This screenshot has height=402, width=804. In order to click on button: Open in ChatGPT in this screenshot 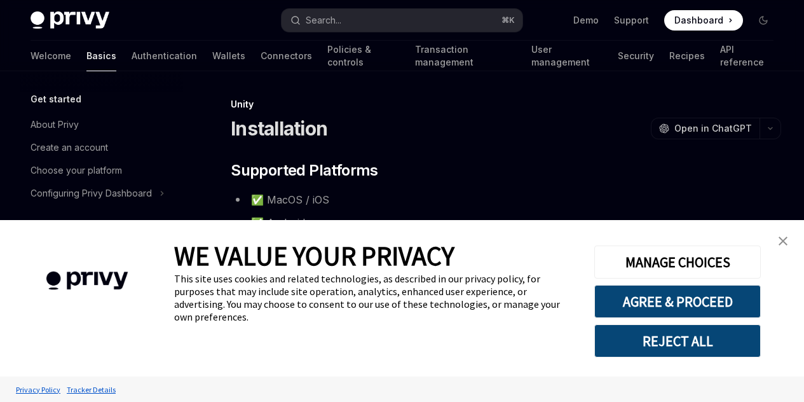, I will do `click(705, 128)`.